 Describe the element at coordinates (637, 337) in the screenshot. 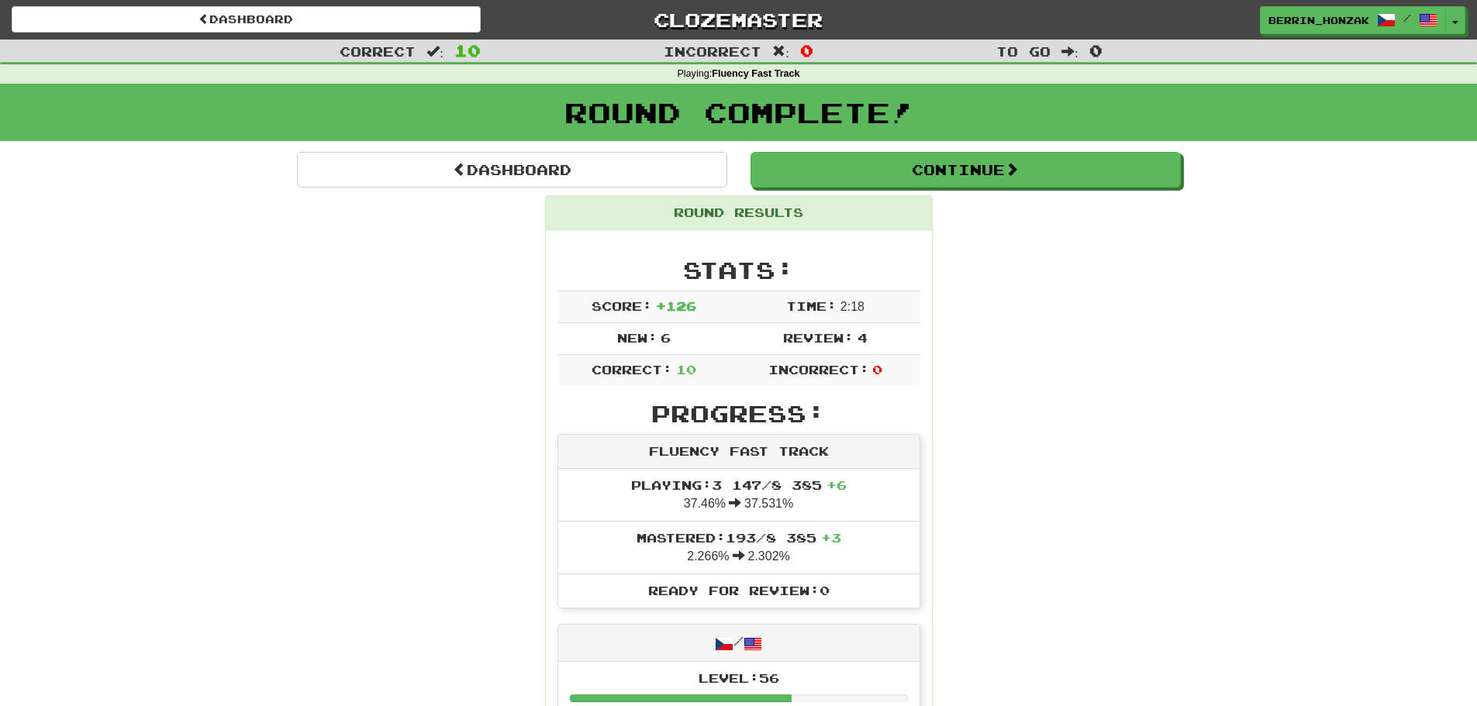

I see `span: New:` at that location.